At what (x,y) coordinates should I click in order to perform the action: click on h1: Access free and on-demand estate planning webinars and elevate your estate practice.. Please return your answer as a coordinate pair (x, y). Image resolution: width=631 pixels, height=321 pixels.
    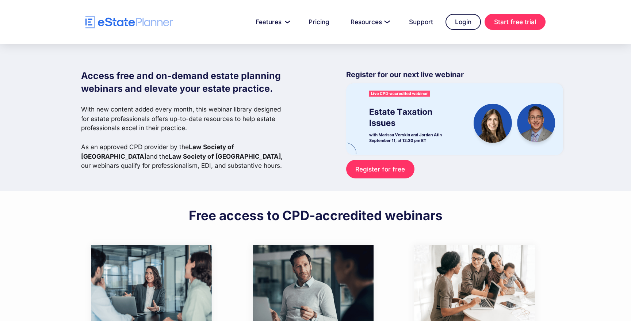
    Looking at the image, I should click on (185, 82).